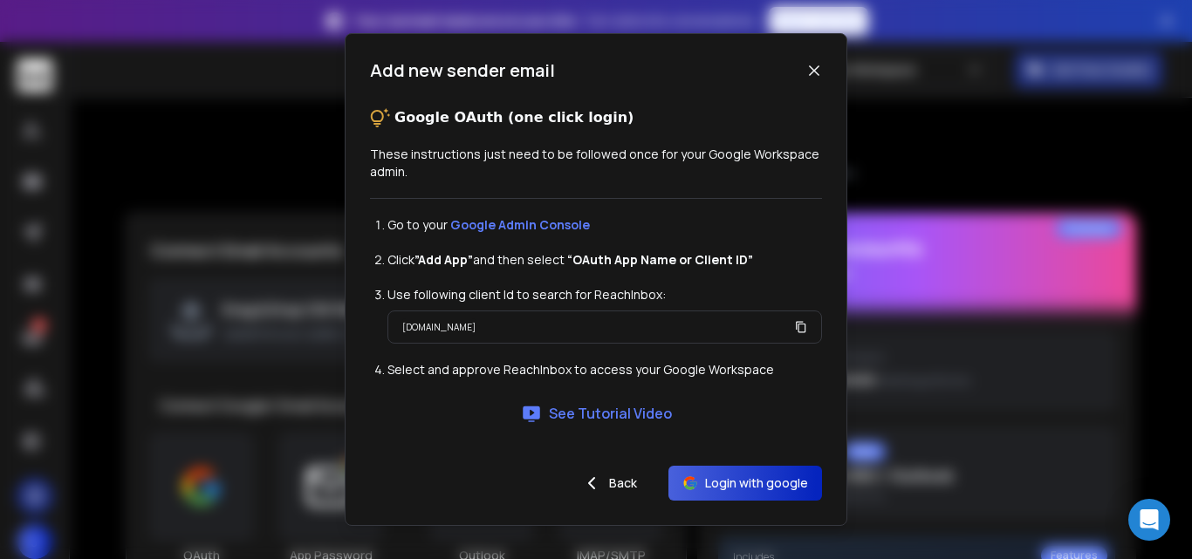 This screenshot has height=559, width=1192. I want to click on p: These instructions just need to be followed once for your Google Workspace admin., so click(596, 163).